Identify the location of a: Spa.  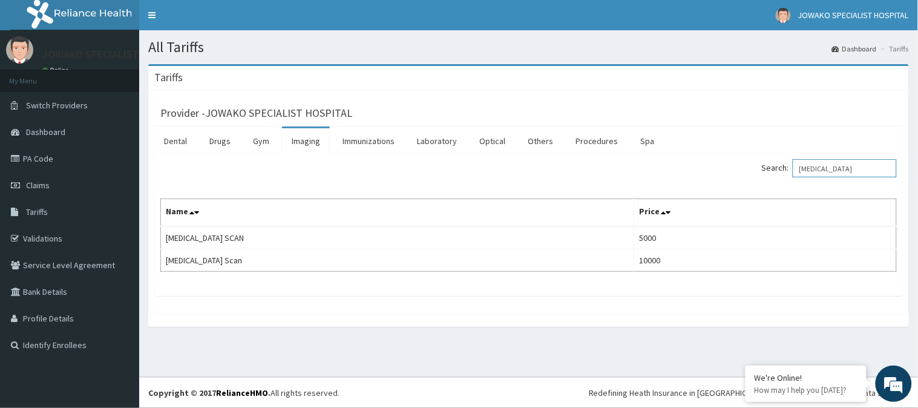
(647, 141).